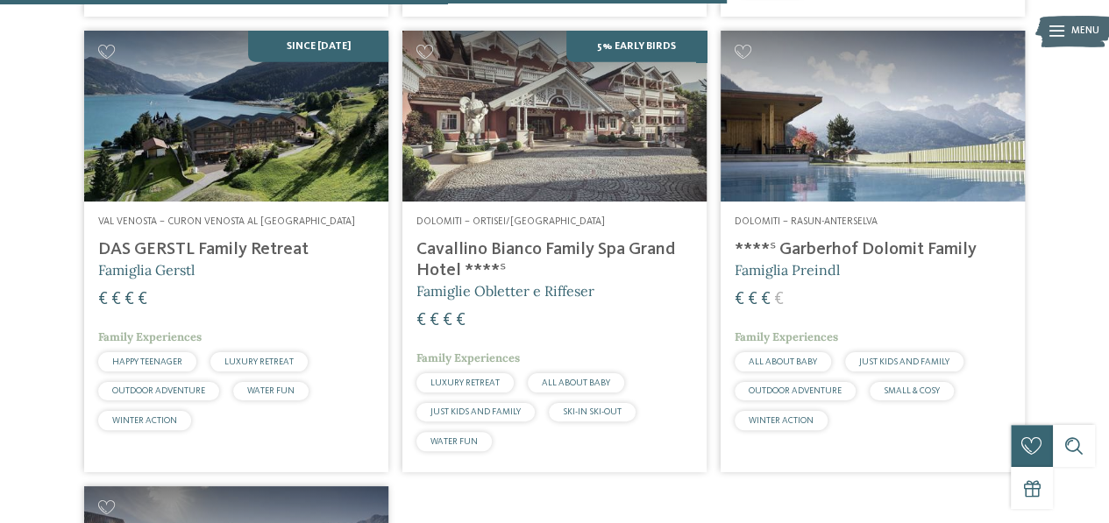 This screenshot has height=523, width=1109. What do you see at coordinates (147, 362) in the screenshot?
I see `span: HAPPY TEENAGER` at bounding box center [147, 362].